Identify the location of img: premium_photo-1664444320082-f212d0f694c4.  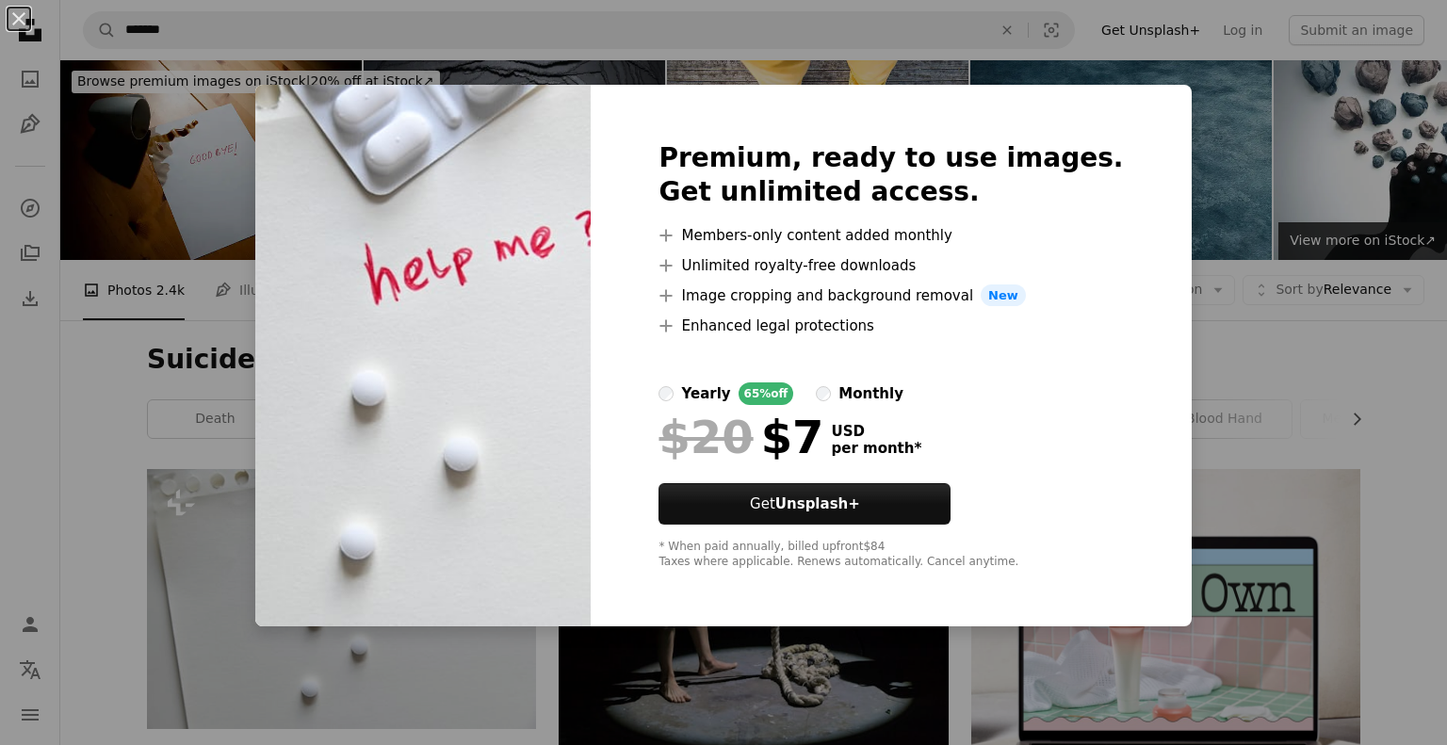
(423, 356).